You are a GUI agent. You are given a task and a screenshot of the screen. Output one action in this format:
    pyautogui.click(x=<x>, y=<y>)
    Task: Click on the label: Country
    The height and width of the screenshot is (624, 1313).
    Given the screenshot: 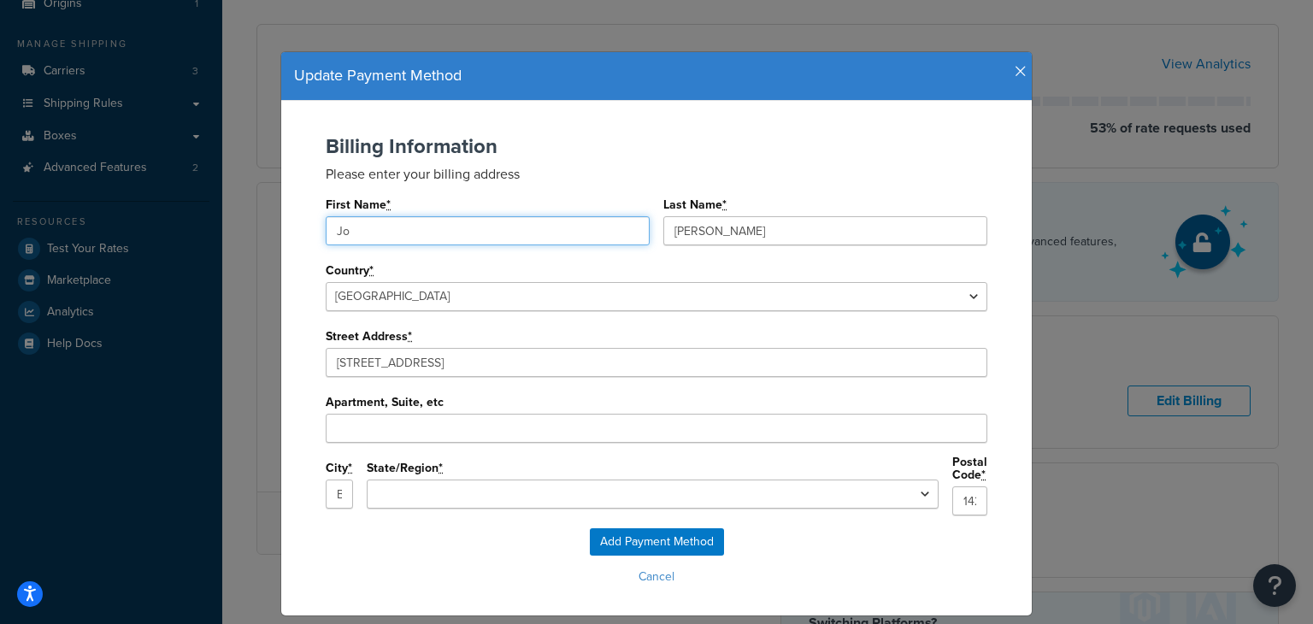 What is the action you would take?
    pyautogui.click(x=350, y=271)
    